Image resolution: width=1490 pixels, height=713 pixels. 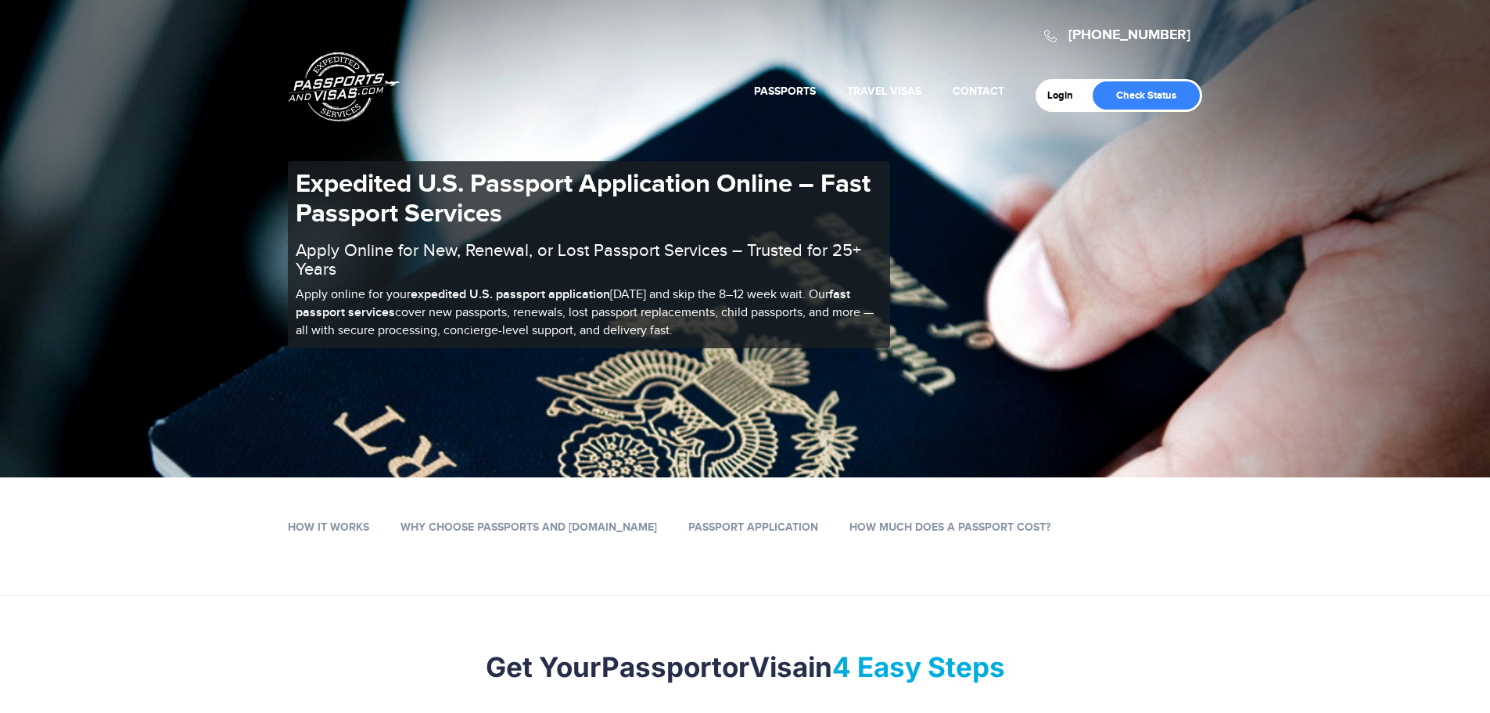 What do you see at coordinates (1065, 95) in the screenshot?
I see `a: Login` at bounding box center [1065, 95].